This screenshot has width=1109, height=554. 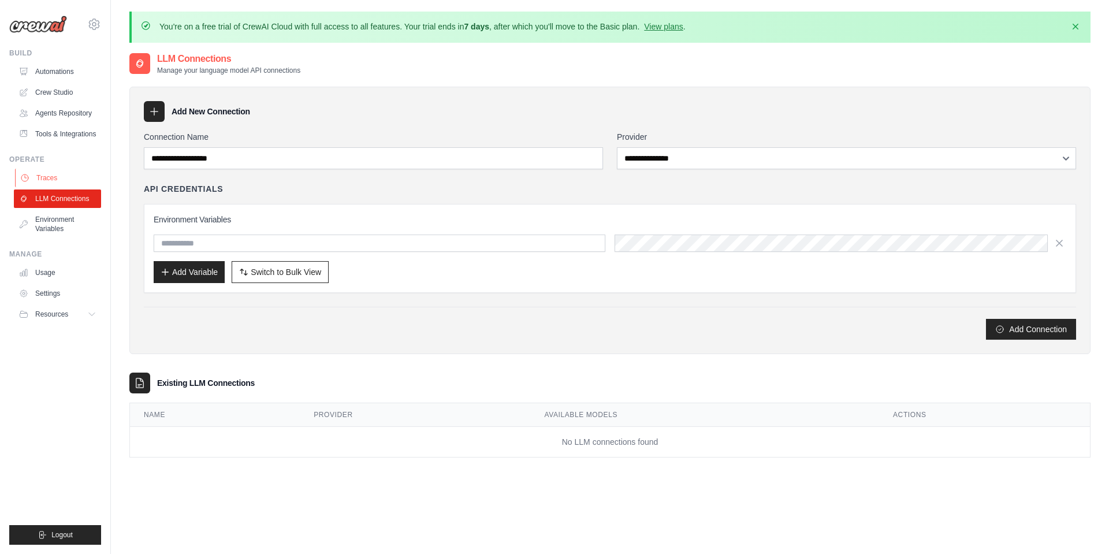 What do you see at coordinates (55, 159) in the screenshot?
I see `div: Operate` at bounding box center [55, 159].